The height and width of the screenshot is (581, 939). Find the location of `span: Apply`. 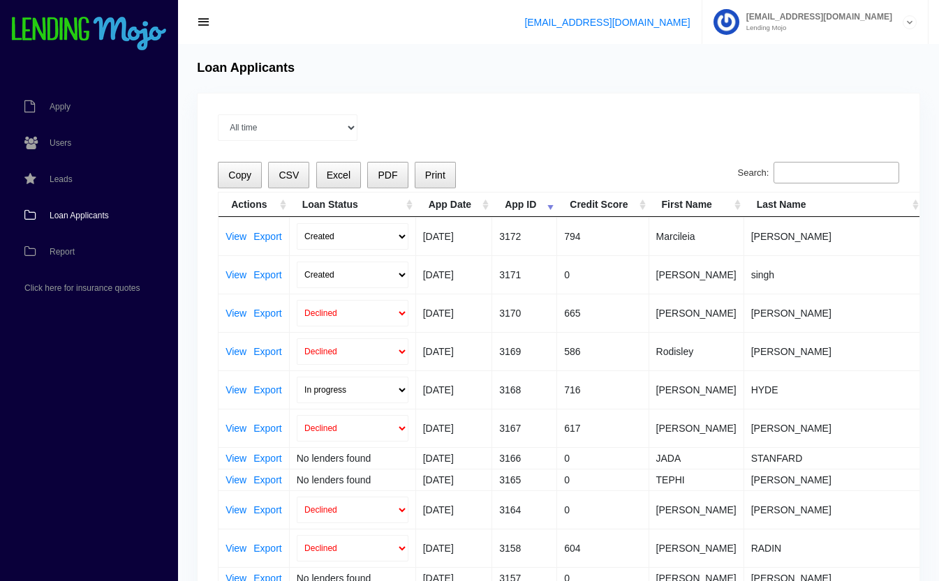

span: Apply is located at coordinates (60, 107).